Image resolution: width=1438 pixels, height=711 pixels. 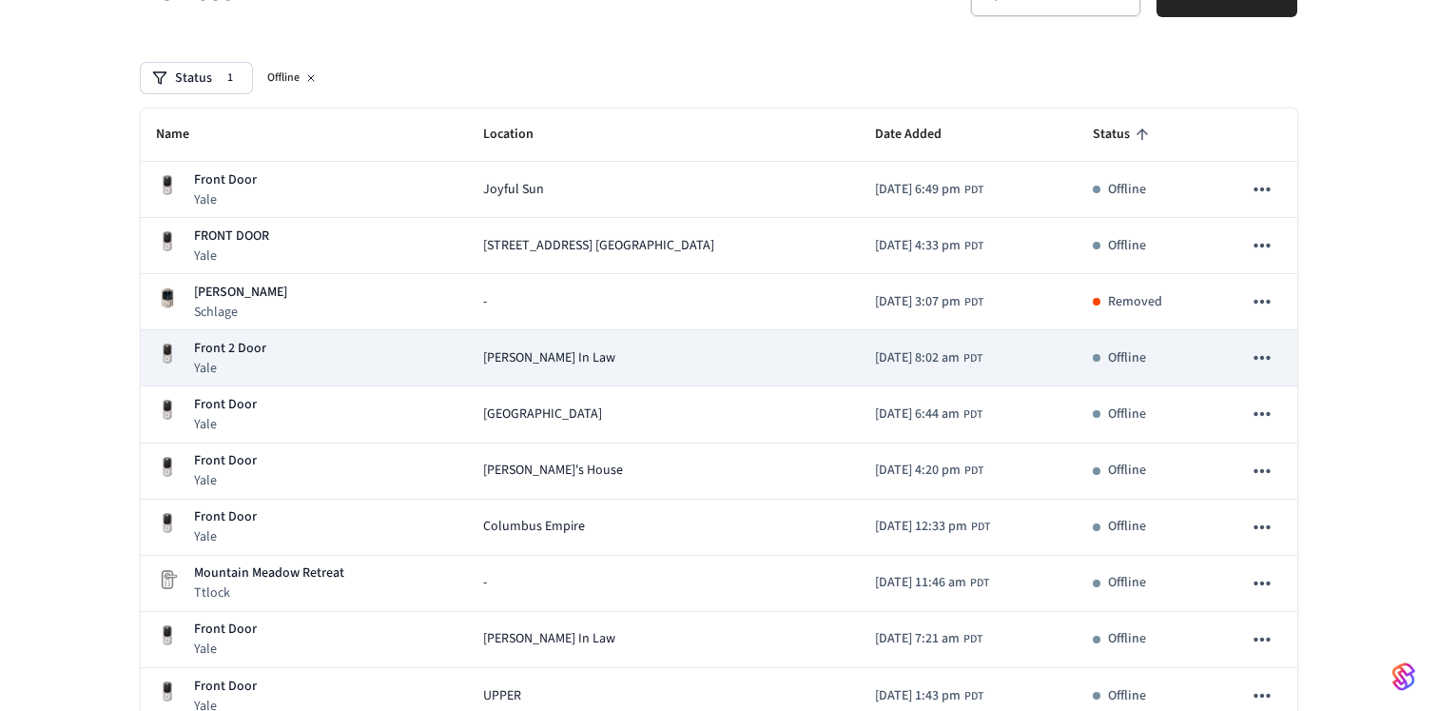 I want to click on p: Schlage, so click(x=241, y=312).